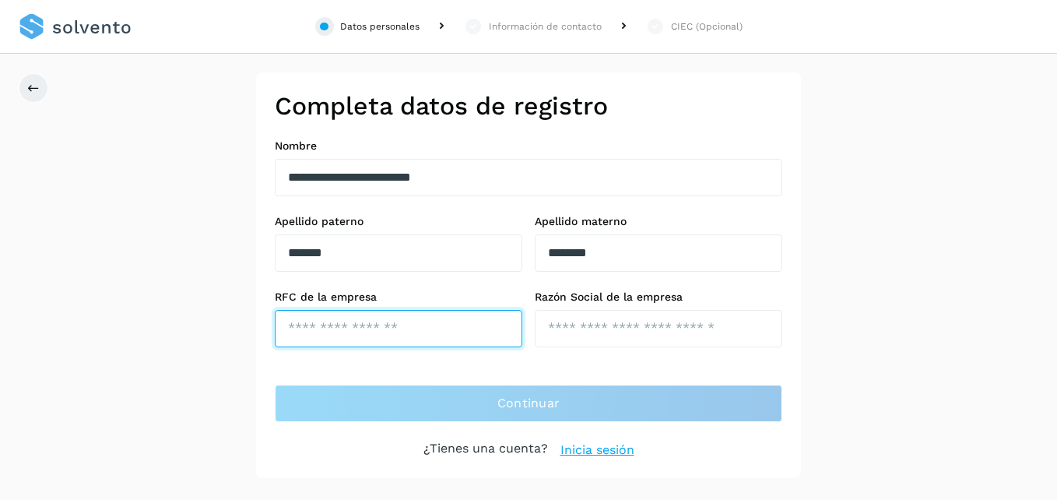  What do you see at coordinates (658, 221) in the screenshot?
I see `label: Apellido materno` at bounding box center [658, 221].